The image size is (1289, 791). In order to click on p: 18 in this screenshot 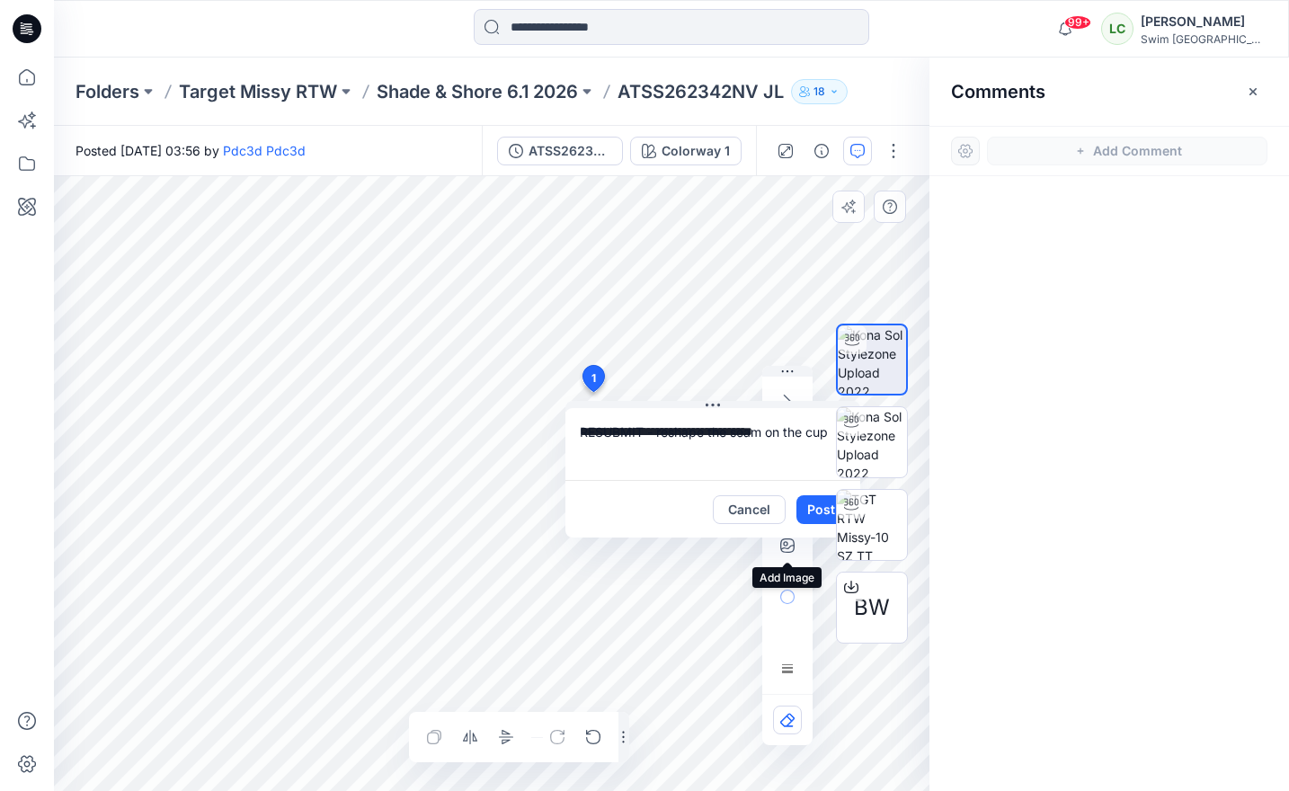, I will do `click(819, 92)`.